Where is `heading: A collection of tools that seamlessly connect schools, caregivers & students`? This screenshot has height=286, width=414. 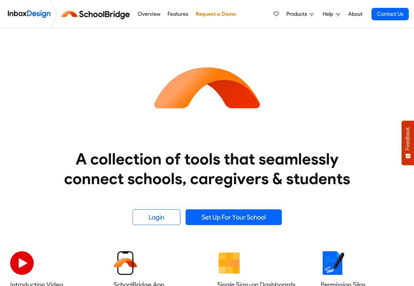 heading: A collection of tools that seamlessly connect schools, caregivers & students is located at coordinates (207, 168).